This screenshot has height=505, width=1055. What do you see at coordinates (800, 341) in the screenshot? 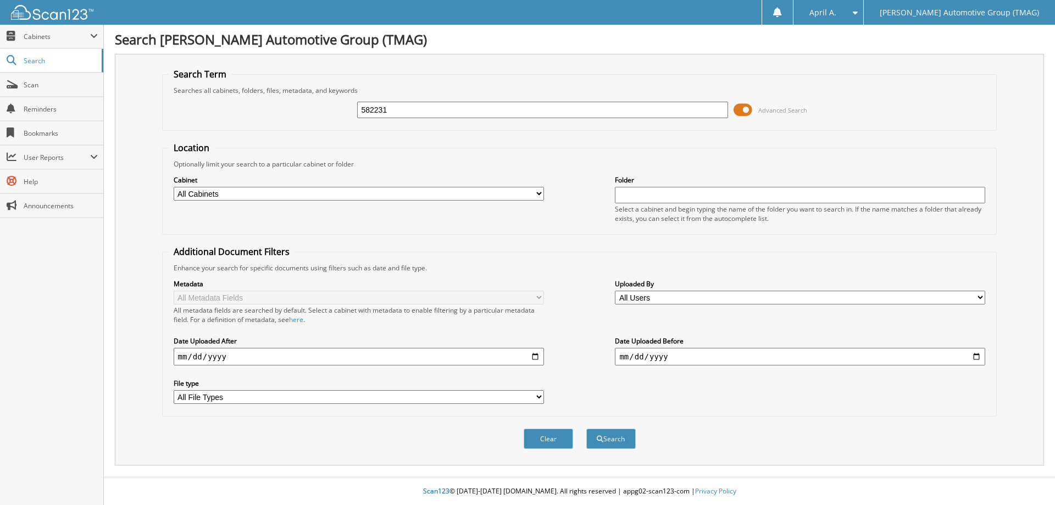
I see `label: Date Uploaded Before` at bounding box center [800, 341].